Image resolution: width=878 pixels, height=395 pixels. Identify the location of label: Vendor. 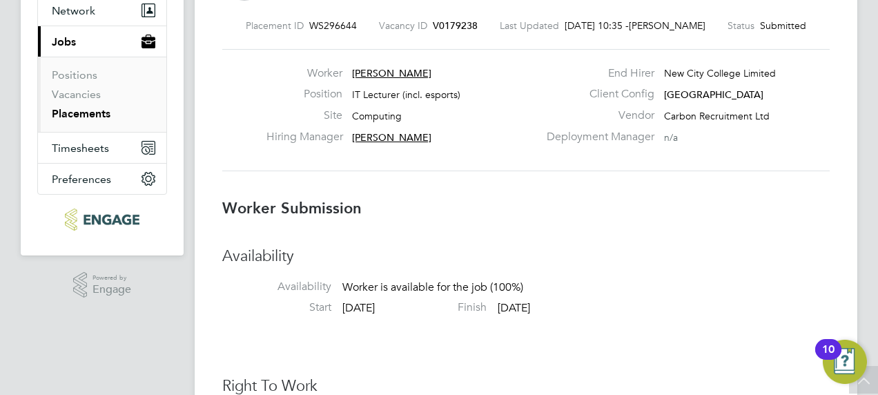
(596, 115).